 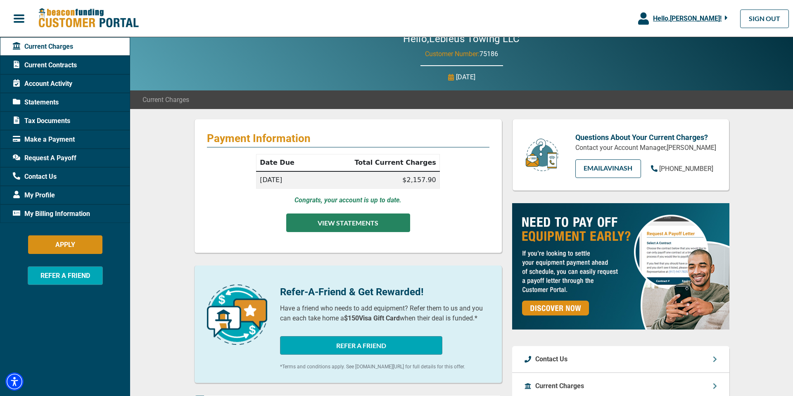 What do you see at coordinates (45, 158) in the screenshot?
I see `span: Request A Payoff` at bounding box center [45, 158].